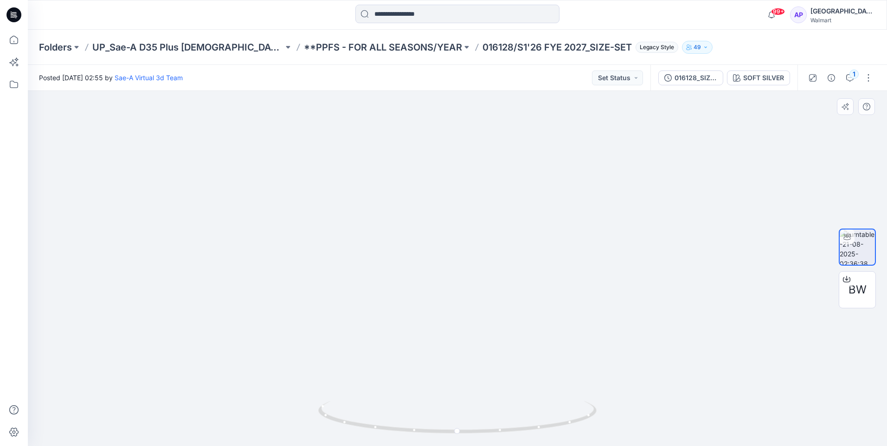 Image resolution: width=887 pixels, height=446 pixels. What do you see at coordinates (697, 47) in the screenshot?
I see `p: 49` at bounding box center [697, 47].